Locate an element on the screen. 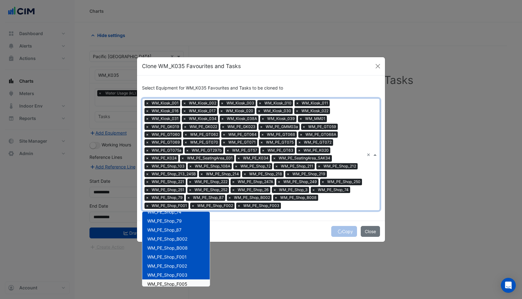 The width and height of the screenshot is (522, 299). h6: Select Equipment for WM_K035 Favourites and Tasks to be cloned to is located at coordinates (261, 88).